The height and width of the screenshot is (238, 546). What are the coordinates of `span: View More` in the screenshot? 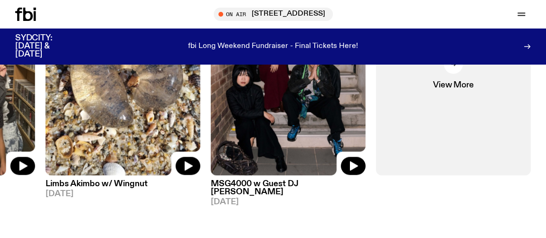 It's located at (453, 85).